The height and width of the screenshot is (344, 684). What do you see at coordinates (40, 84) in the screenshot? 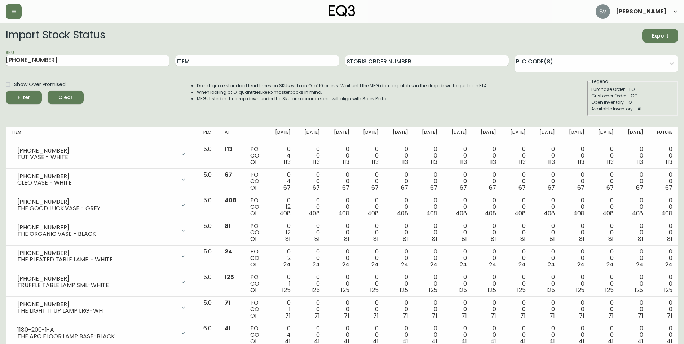
I see `span: Show Over Promised` at bounding box center [40, 84].